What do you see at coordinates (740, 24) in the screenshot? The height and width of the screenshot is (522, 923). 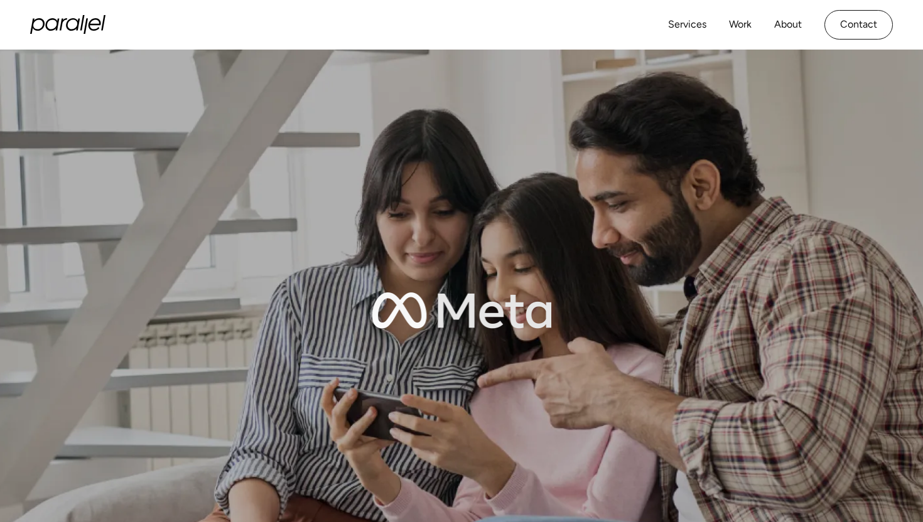 I see `a: Work` at bounding box center [740, 24].